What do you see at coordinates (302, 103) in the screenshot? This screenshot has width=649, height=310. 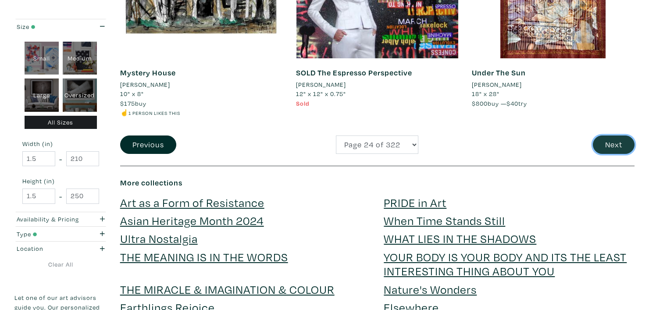 I see `span: Sold` at bounding box center [302, 103].